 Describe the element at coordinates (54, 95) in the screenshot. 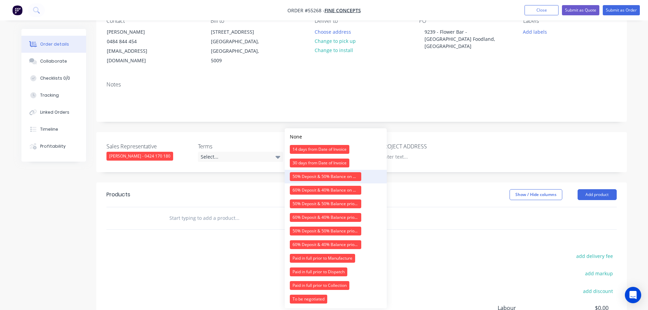

I see `button: Tracking` at that location.